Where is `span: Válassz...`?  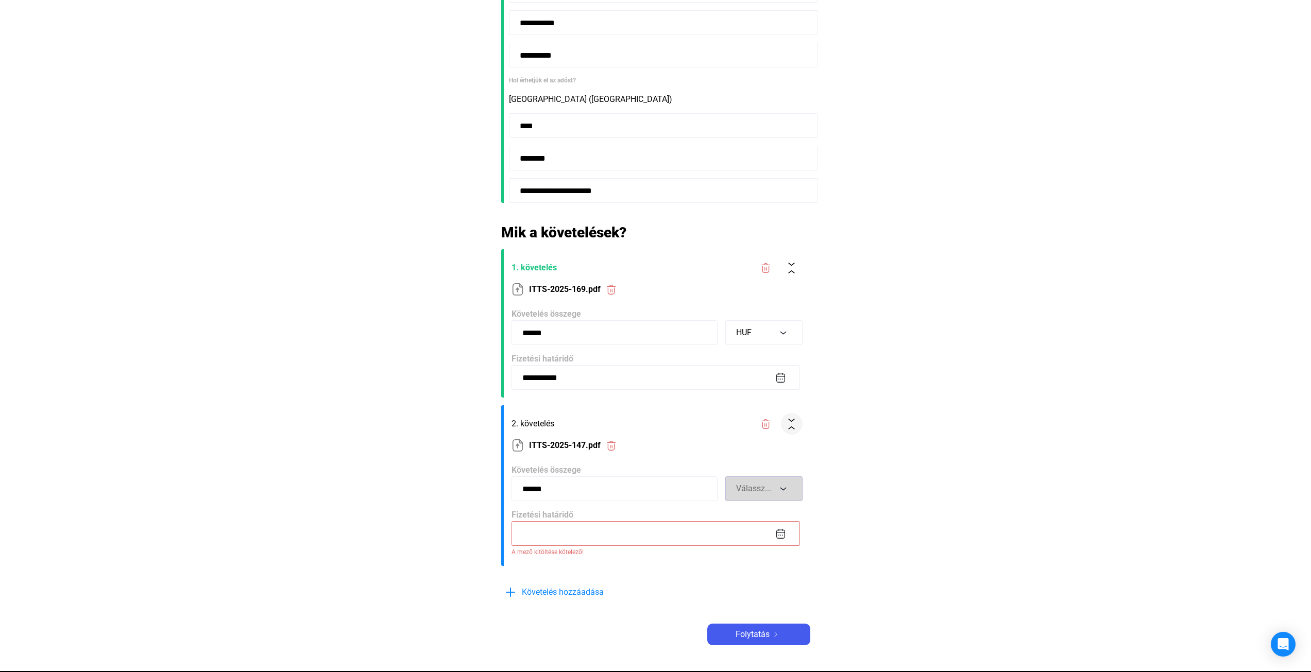
span: Válassz... is located at coordinates (753, 488).